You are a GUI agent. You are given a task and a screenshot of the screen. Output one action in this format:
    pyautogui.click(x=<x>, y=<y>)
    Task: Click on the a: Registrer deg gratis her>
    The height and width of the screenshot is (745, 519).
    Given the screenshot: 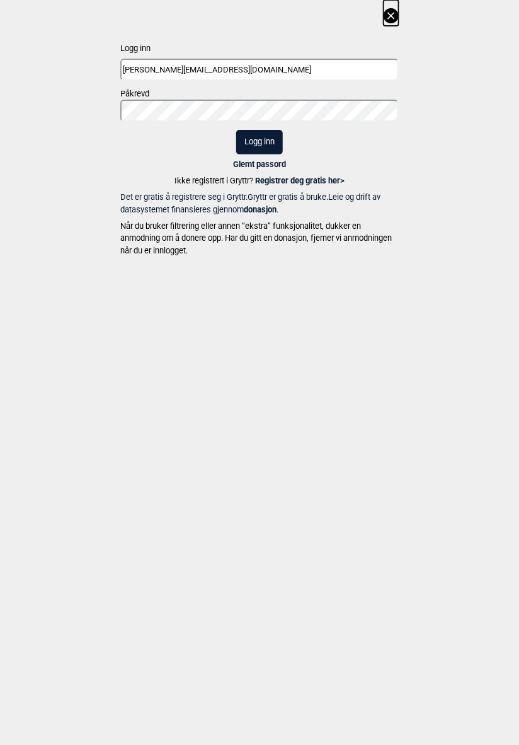 What is the action you would take?
    pyautogui.click(x=300, y=180)
    